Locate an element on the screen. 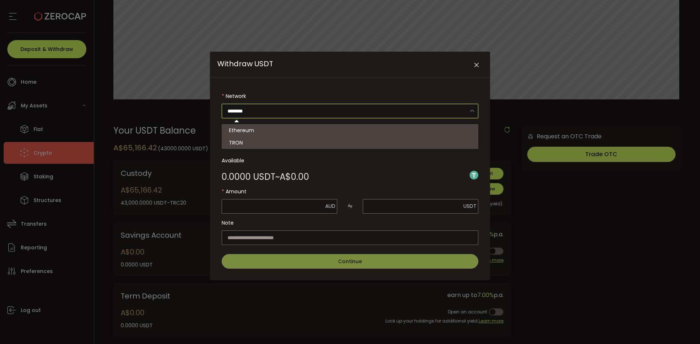  label: Available is located at coordinates (350, 161).